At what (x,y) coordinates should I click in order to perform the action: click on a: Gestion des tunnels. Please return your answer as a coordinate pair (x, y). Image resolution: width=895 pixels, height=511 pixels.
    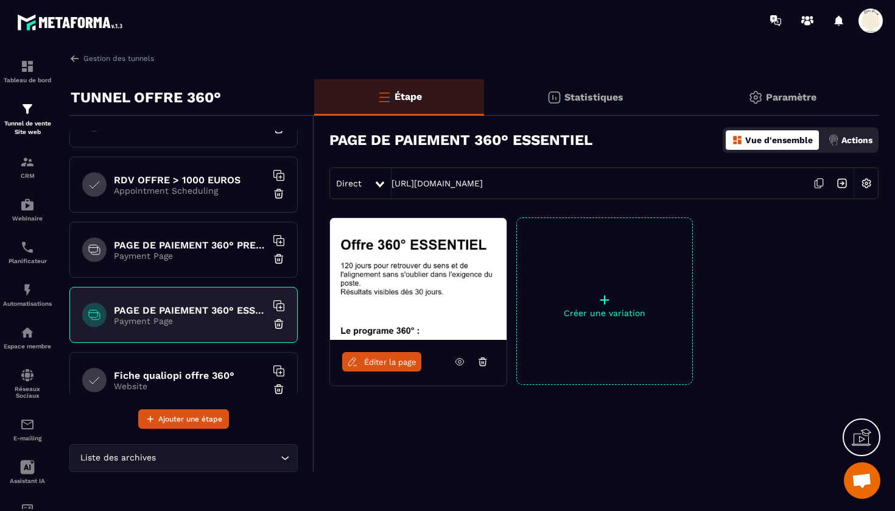
    Looking at the image, I should click on (111, 58).